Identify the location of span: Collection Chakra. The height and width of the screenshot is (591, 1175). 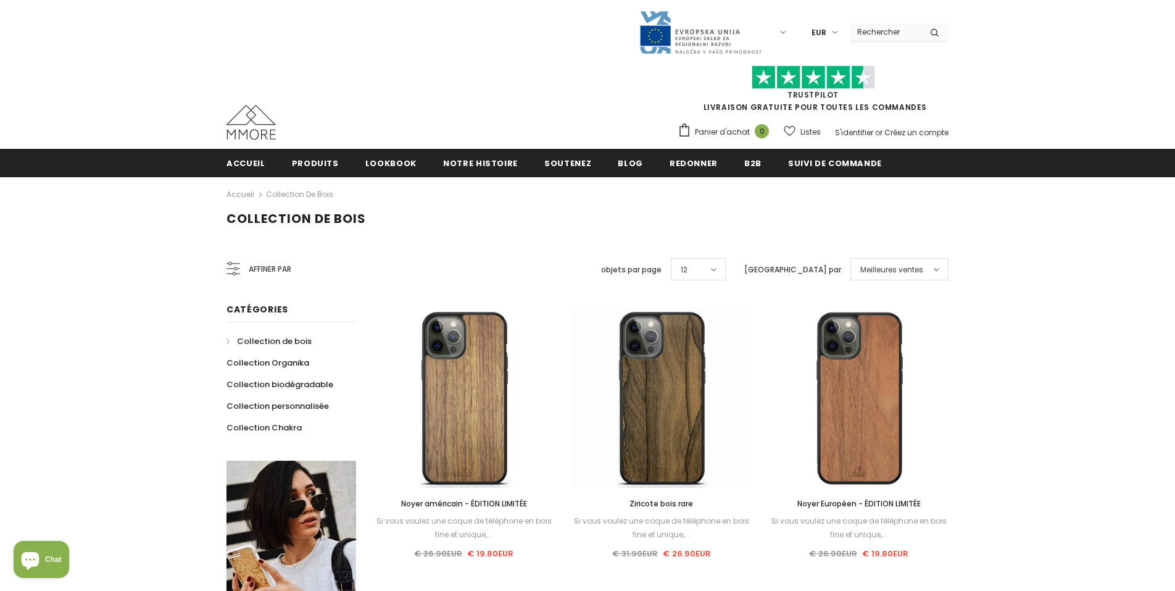
(264, 427).